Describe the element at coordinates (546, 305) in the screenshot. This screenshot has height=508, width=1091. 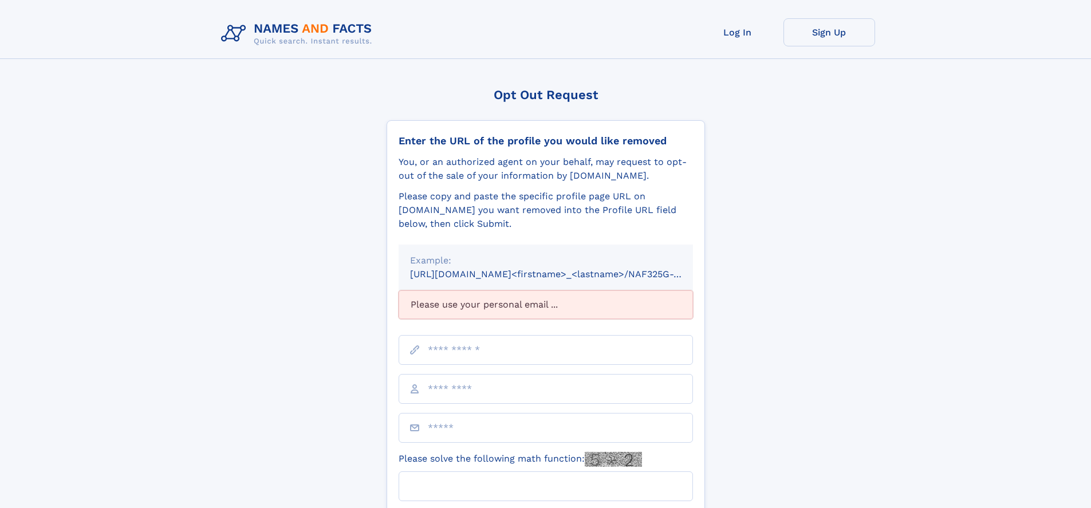
I see `div: Please use your personal email ...` at that location.